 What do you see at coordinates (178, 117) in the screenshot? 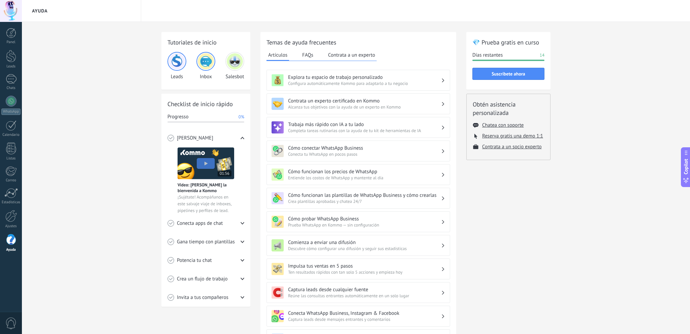
I see `span: Progresso` at bounding box center [178, 117].